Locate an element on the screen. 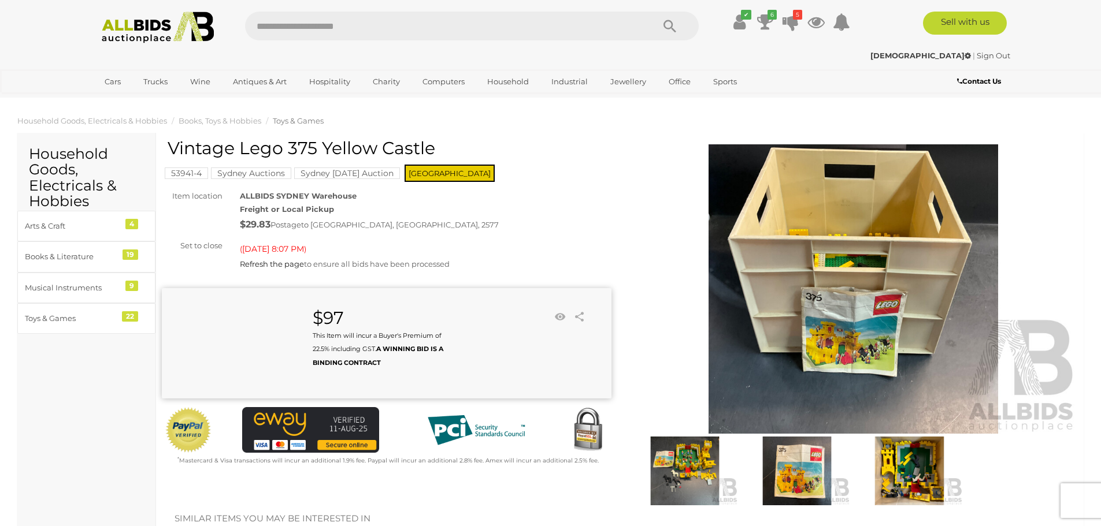 This screenshot has height=526, width=1101. span: to ensure all bids have been processed is located at coordinates (344, 264).